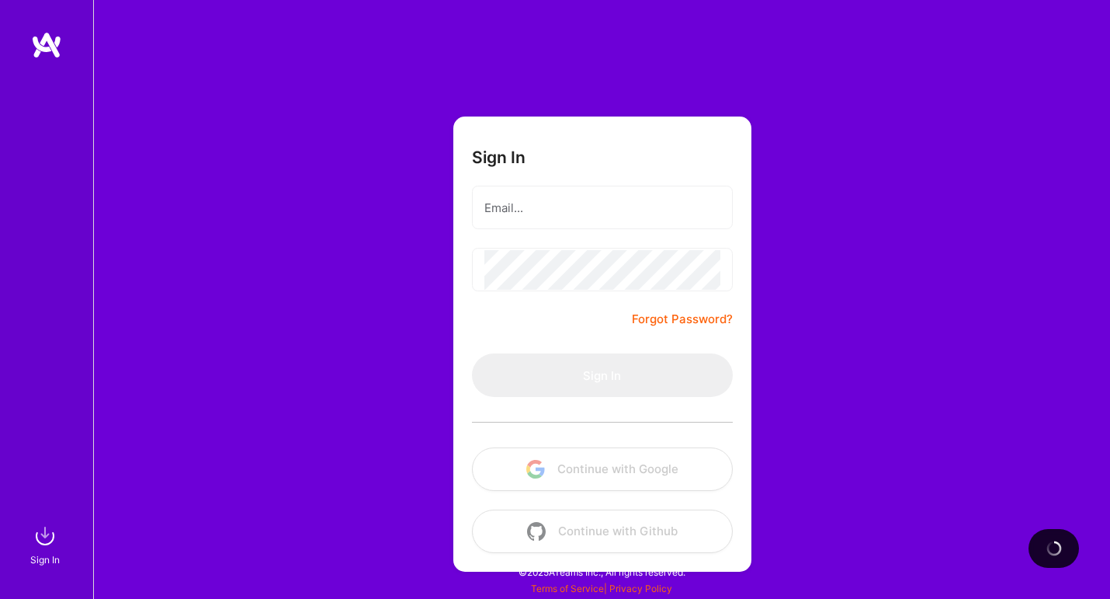 Image resolution: width=1110 pixels, height=599 pixels. I want to click on a: sign inSign In, so click(47, 544).